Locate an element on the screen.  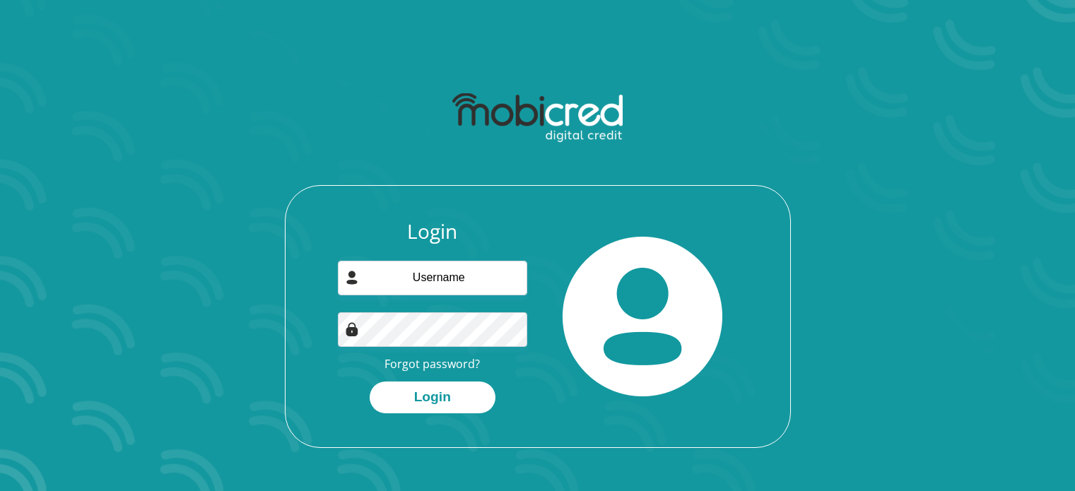
a: Forgot password? is located at coordinates (432, 364).